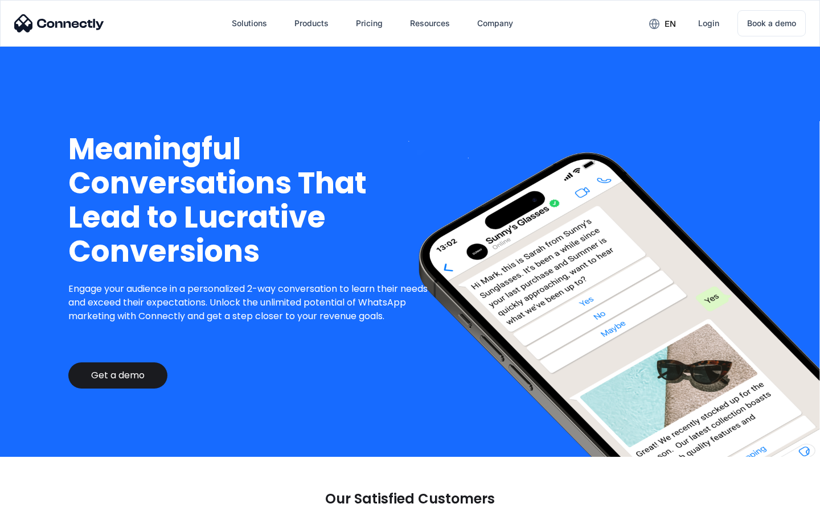 This screenshot has height=512, width=820. I want to click on p: Our Satisfied Customers, so click(410, 499).